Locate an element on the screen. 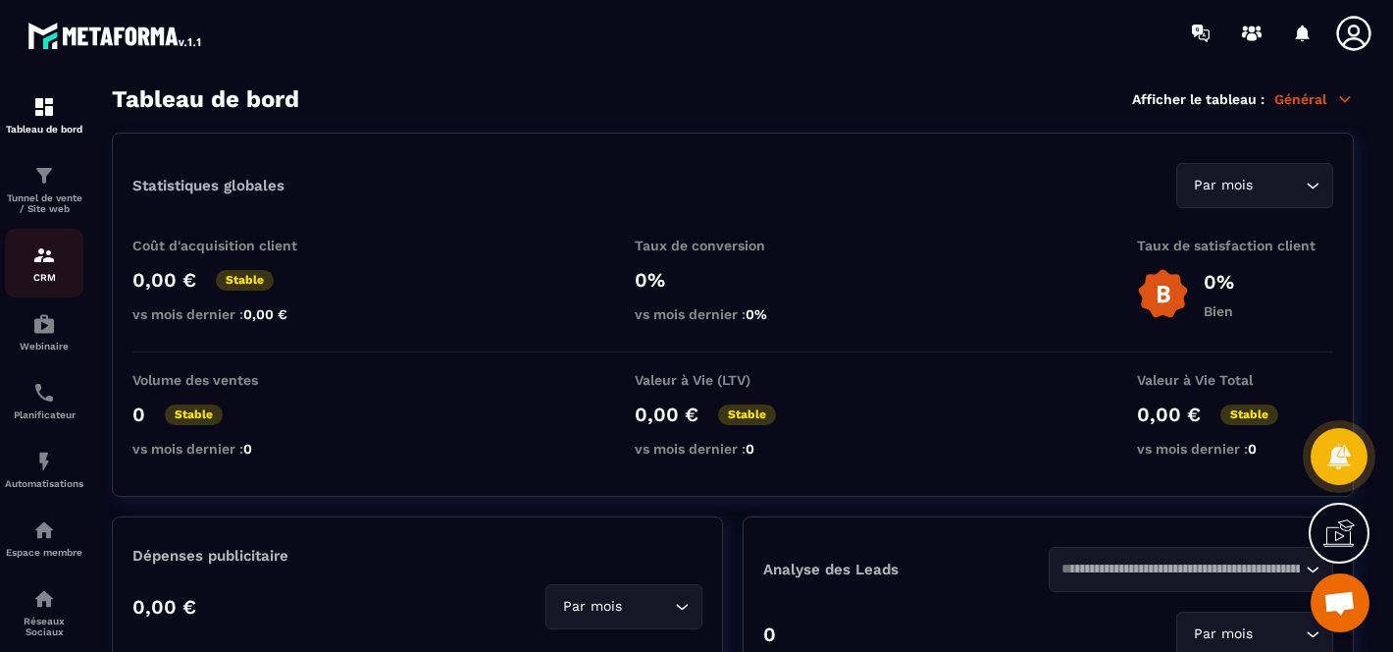 Image resolution: width=1393 pixels, height=652 pixels. img: b-badge-o.b3b20ee6.svg is located at coordinates (1163, 293).